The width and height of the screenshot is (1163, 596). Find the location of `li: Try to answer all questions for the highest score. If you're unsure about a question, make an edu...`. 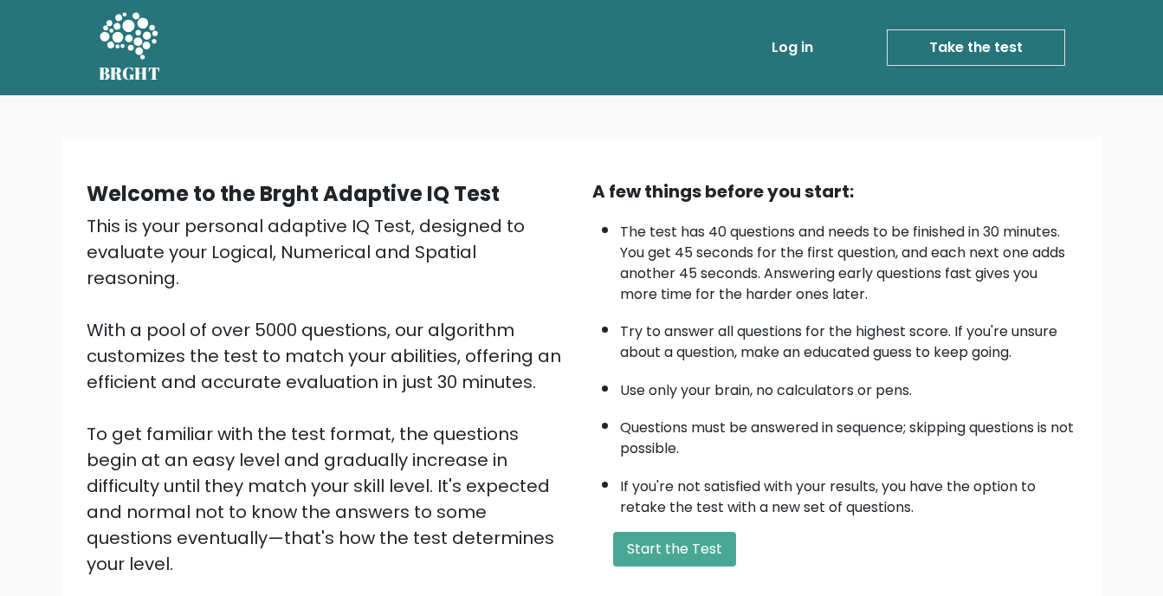

li: Try to answer all questions for the highest score. If you're unsure about a question, make an edu... is located at coordinates (849, 338).